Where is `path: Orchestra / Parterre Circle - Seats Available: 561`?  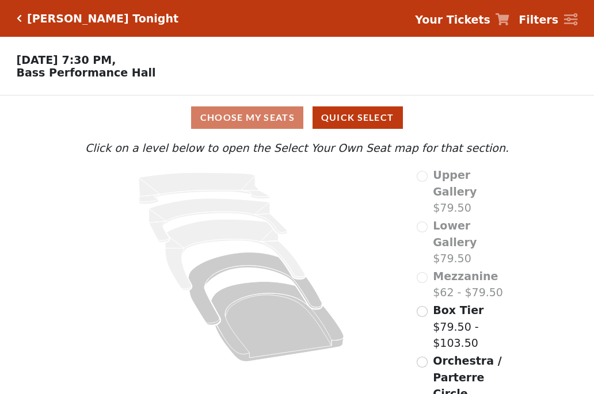
path: Orchestra / Parterre Circle - Seats Available: 561 is located at coordinates (277, 322).